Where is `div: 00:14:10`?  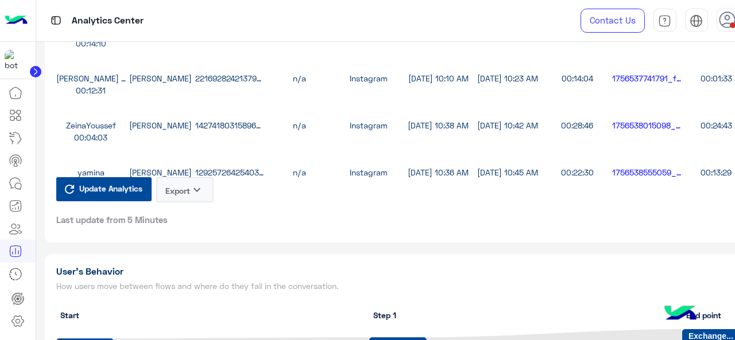 div: 00:14:10 is located at coordinates (91, 43).